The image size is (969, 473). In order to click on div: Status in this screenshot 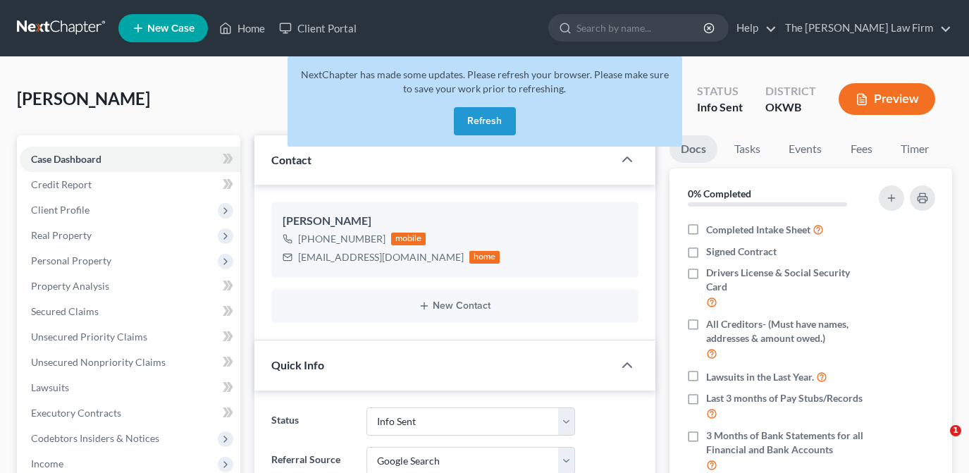, I will do `click(719, 91)`.